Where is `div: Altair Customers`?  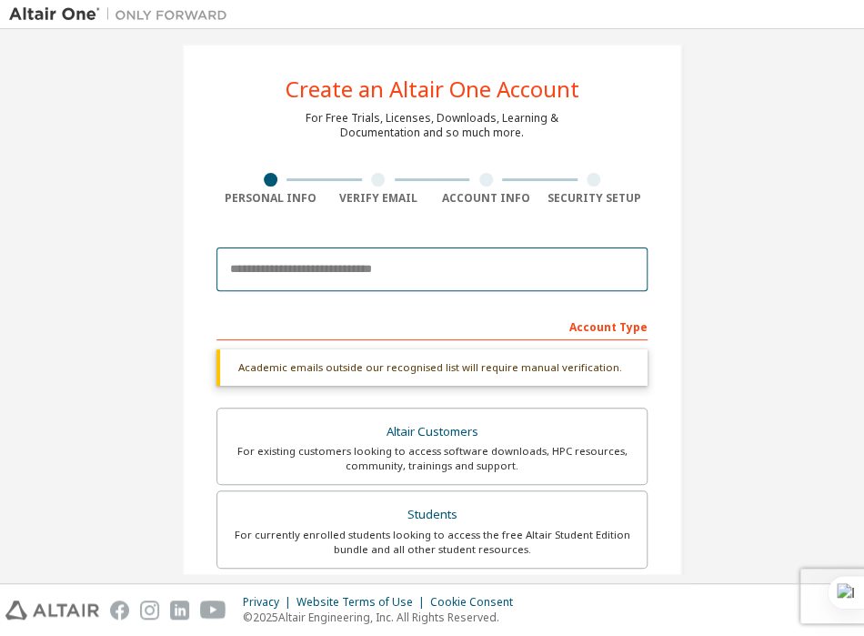 div: Altair Customers is located at coordinates (432, 432).